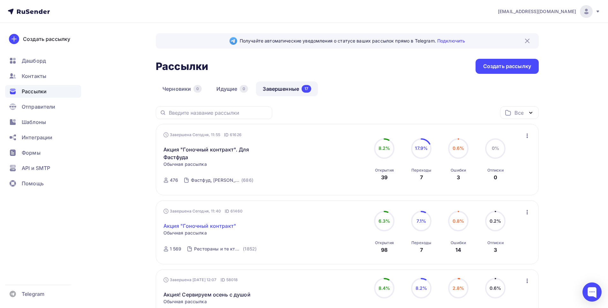 The image size is (608, 308). I want to click on span: Отправители, so click(39, 107).